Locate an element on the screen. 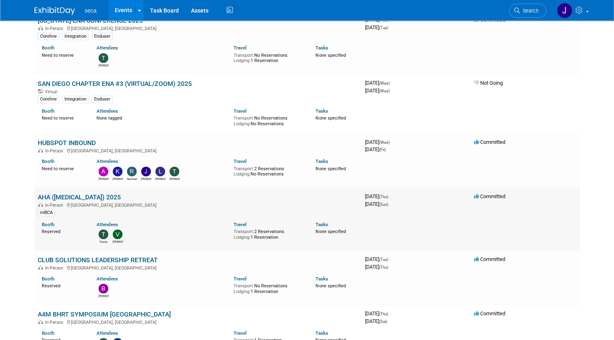  div: mBCA is located at coordinates (46, 213).